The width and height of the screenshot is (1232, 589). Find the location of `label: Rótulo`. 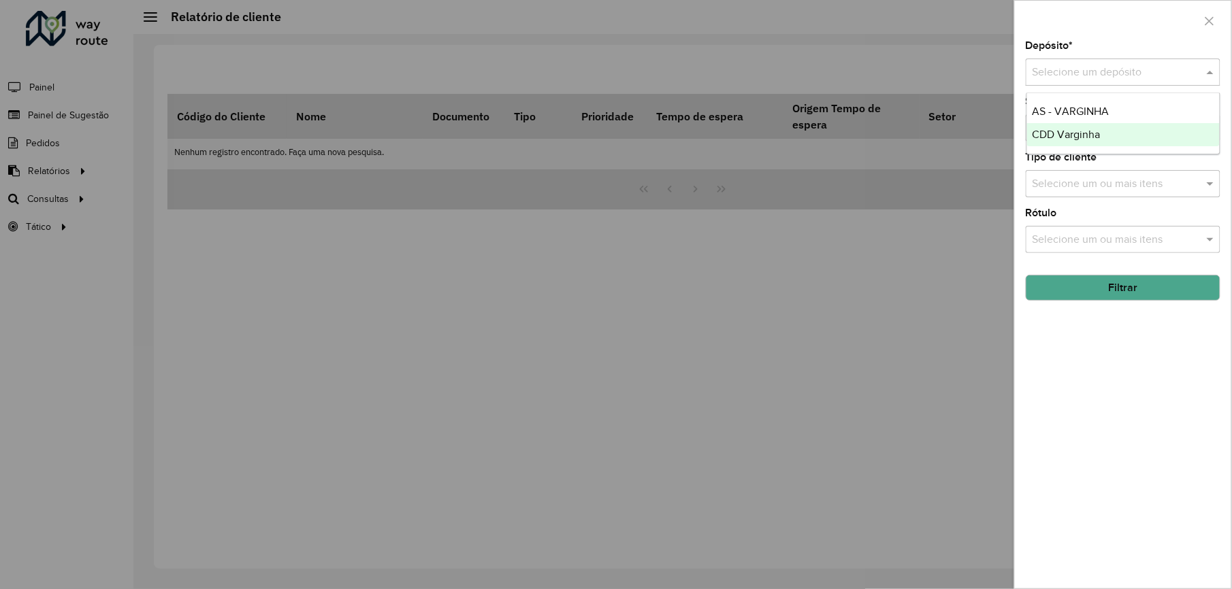

label: Rótulo is located at coordinates (1041, 213).